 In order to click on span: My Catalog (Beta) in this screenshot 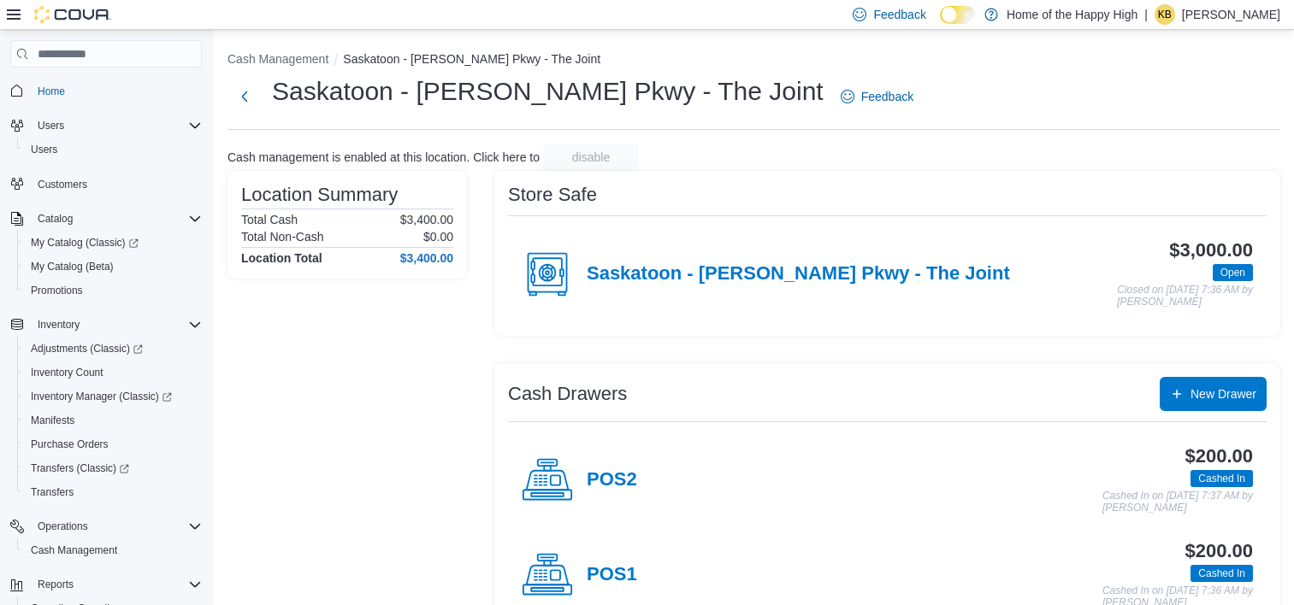, I will do `click(113, 267)`.